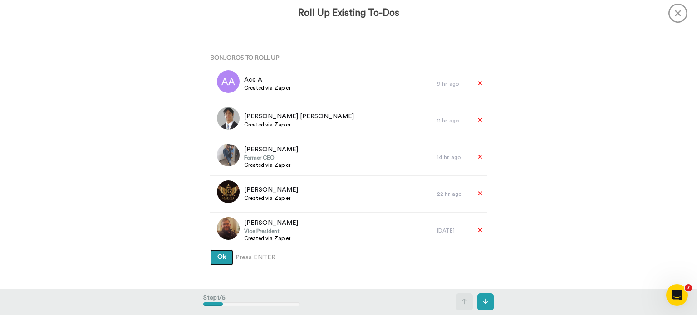 The height and width of the screenshot is (315, 697). What do you see at coordinates (271, 158) in the screenshot?
I see `span: Former CEO` at bounding box center [271, 158].